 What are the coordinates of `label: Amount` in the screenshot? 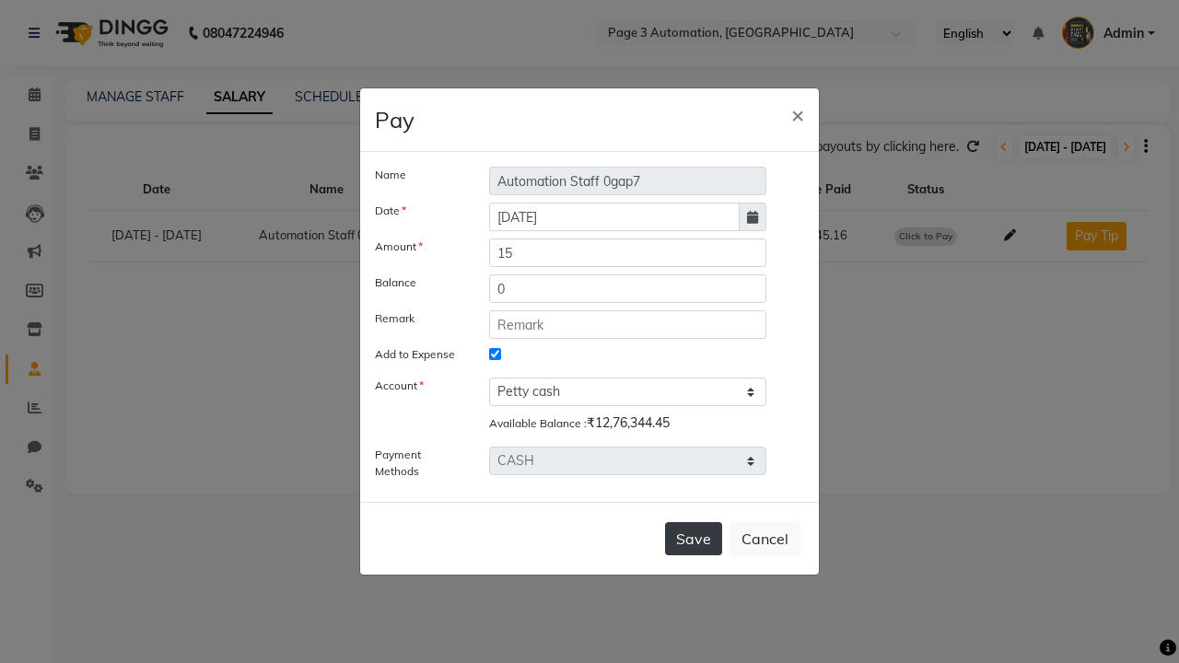 It's located at (418, 249).